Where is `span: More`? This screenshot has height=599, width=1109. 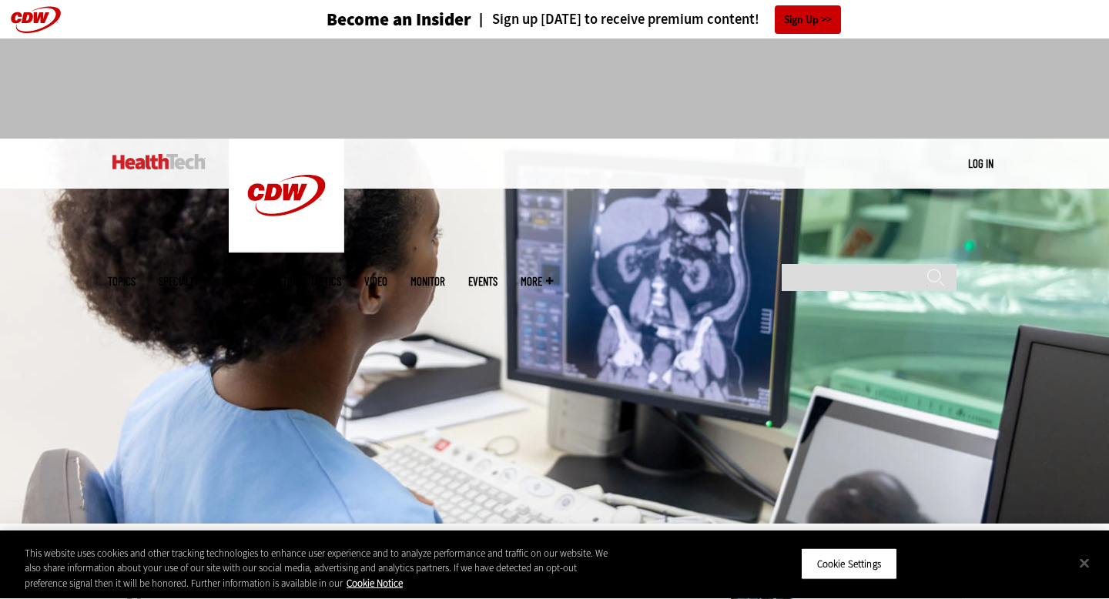 span: More is located at coordinates (537, 281).